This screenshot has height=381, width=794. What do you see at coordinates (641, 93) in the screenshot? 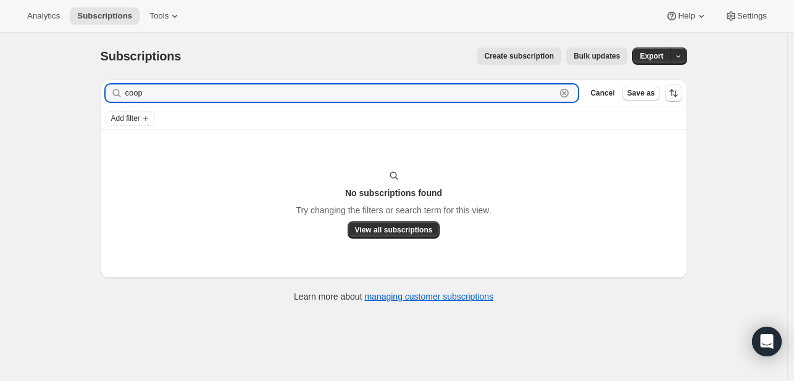
I see `span: Save as` at bounding box center [641, 93].